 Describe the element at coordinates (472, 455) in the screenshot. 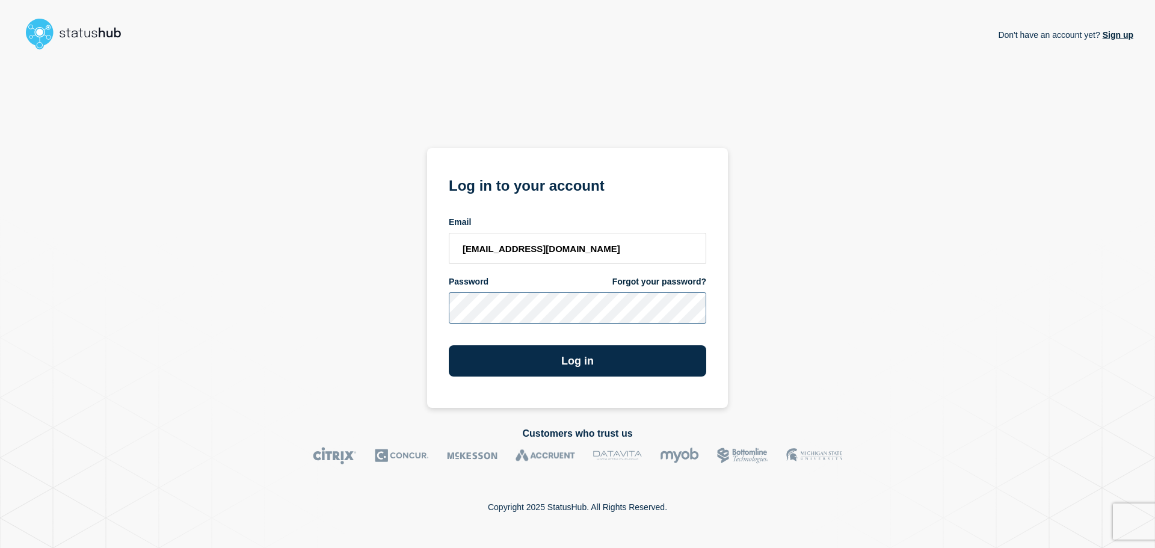

I see `img: McKesson logo` at that location.